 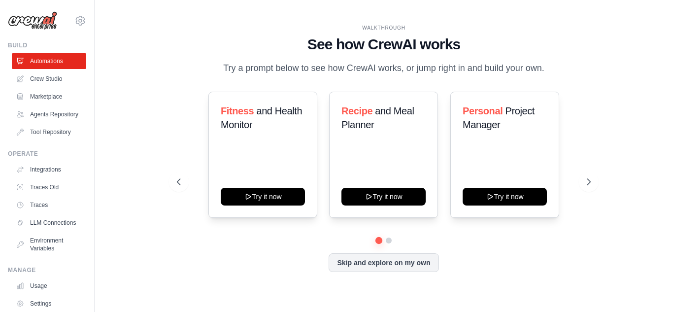 I want to click on a: Crew Studio, so click(x=49, y=79).